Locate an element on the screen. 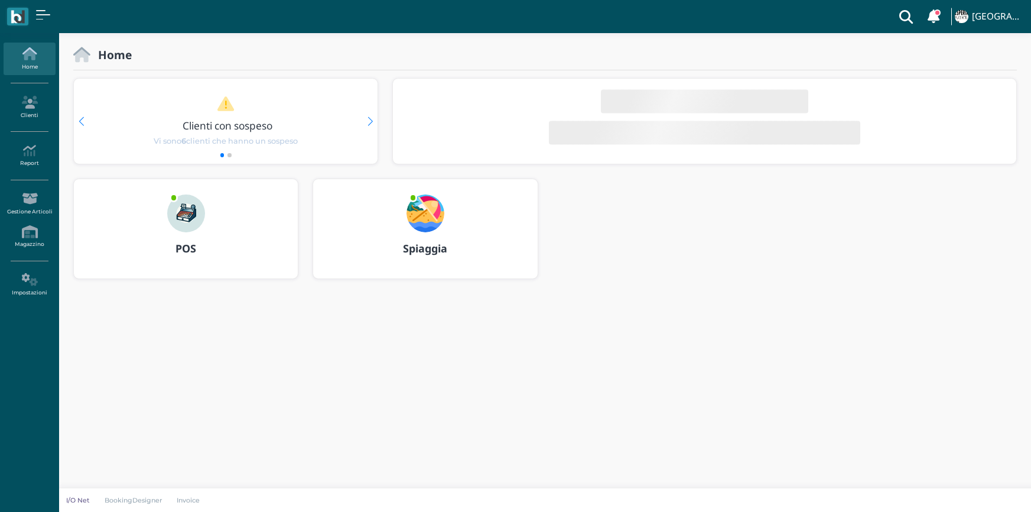  b: Spiaggia is located at coordinates (425, 248).